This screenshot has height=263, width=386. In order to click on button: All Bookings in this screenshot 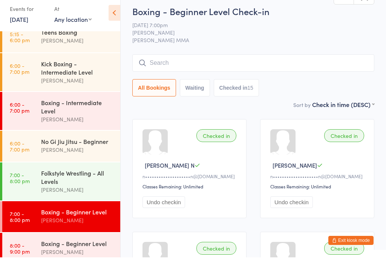, I will do `click(154, 94)`.